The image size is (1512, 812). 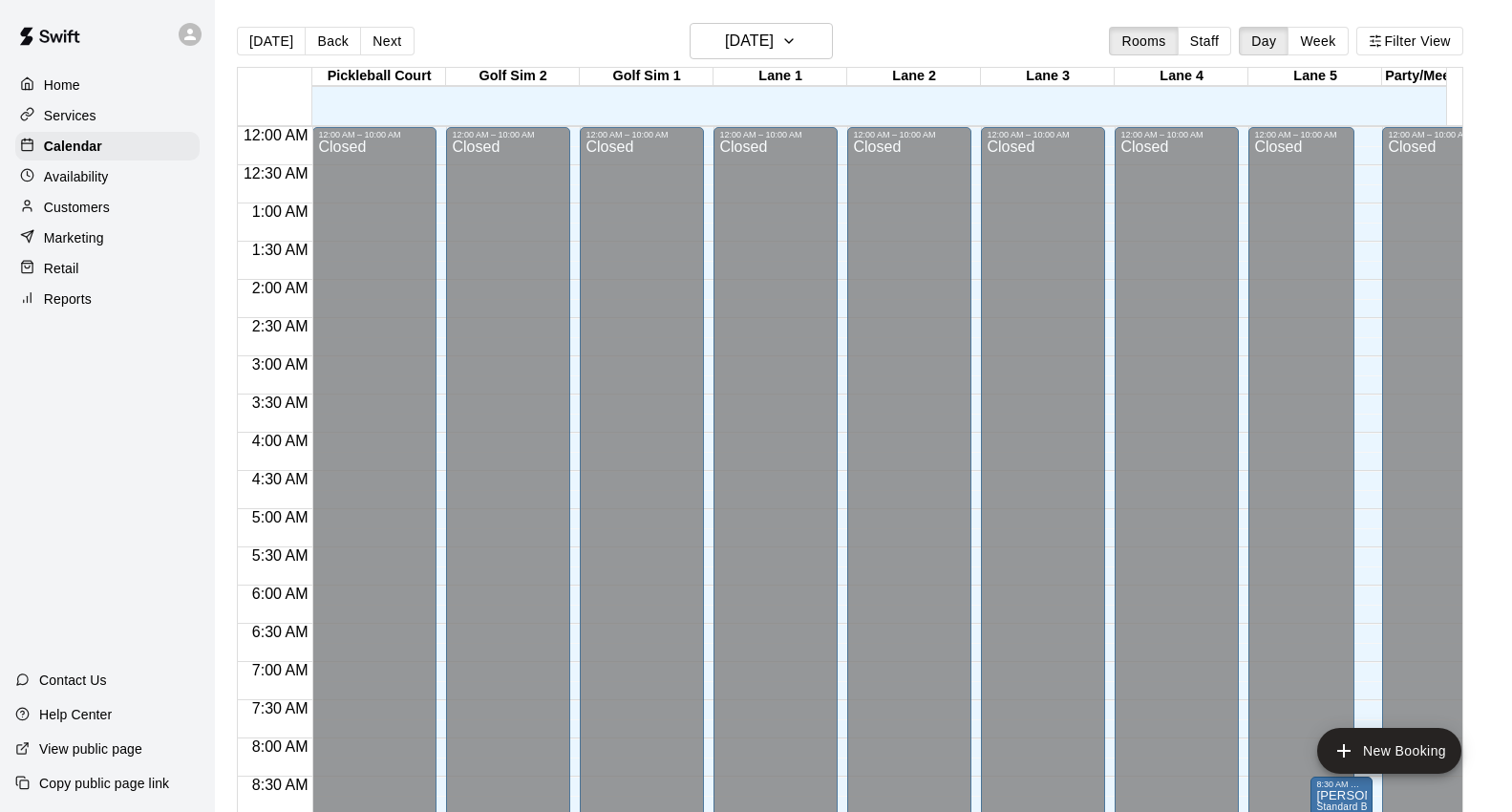 I want to click on div: Lane 4, so click(x=1181, y=77).